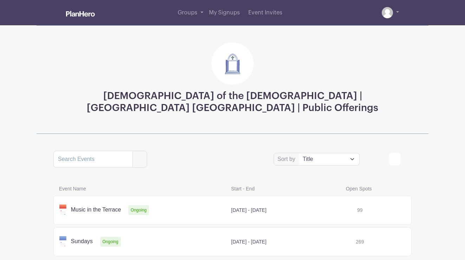 The width and height of the screenshot is (465, 260). I want to click on img: Doors3.jpg, so click(232, 64).